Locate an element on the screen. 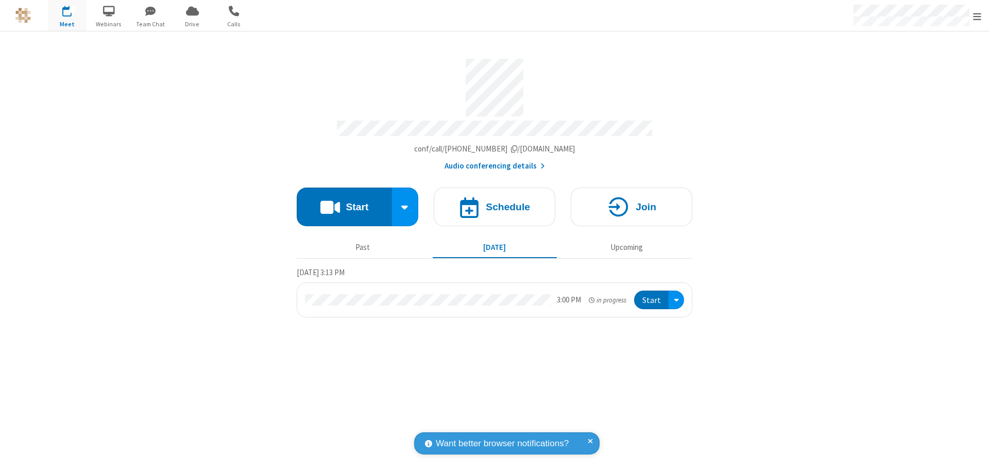 This screenshot has height=472, width=989. button: Audio conferencing details is located at coordinates (494, 166).